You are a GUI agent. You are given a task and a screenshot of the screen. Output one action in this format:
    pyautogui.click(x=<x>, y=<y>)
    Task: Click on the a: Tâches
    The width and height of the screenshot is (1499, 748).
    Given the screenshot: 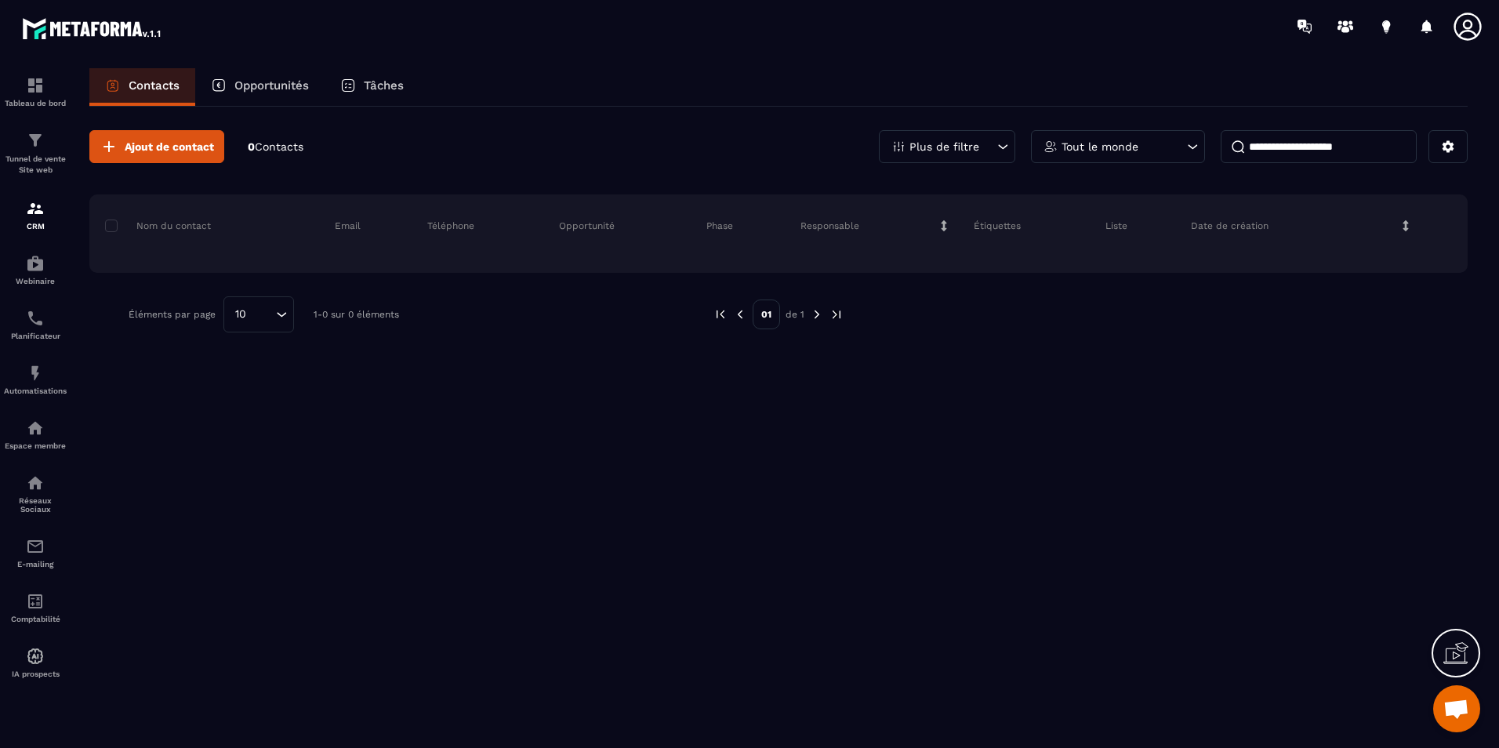 What is the action you would take?
    pyautogui.click(x=372, y=87)
    